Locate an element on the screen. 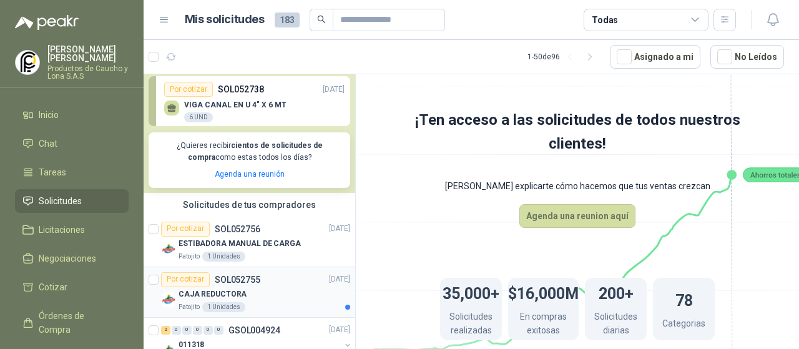  h1: $16,000M is located at coordinates (543, 292).